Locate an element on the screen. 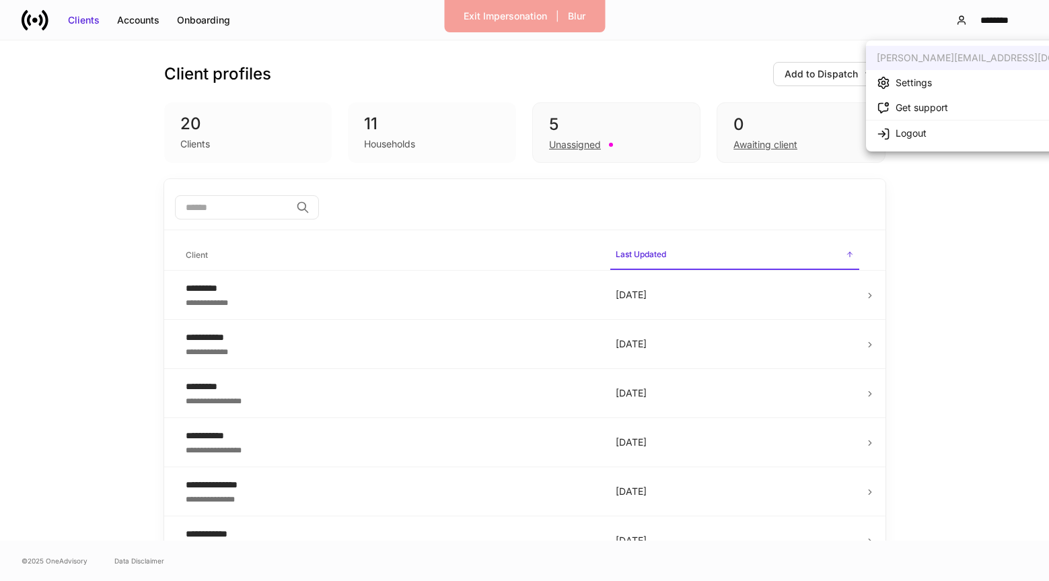 The height and width of the screenshot is (581, 1049). div: Blur is located at coordinates (577, 16).